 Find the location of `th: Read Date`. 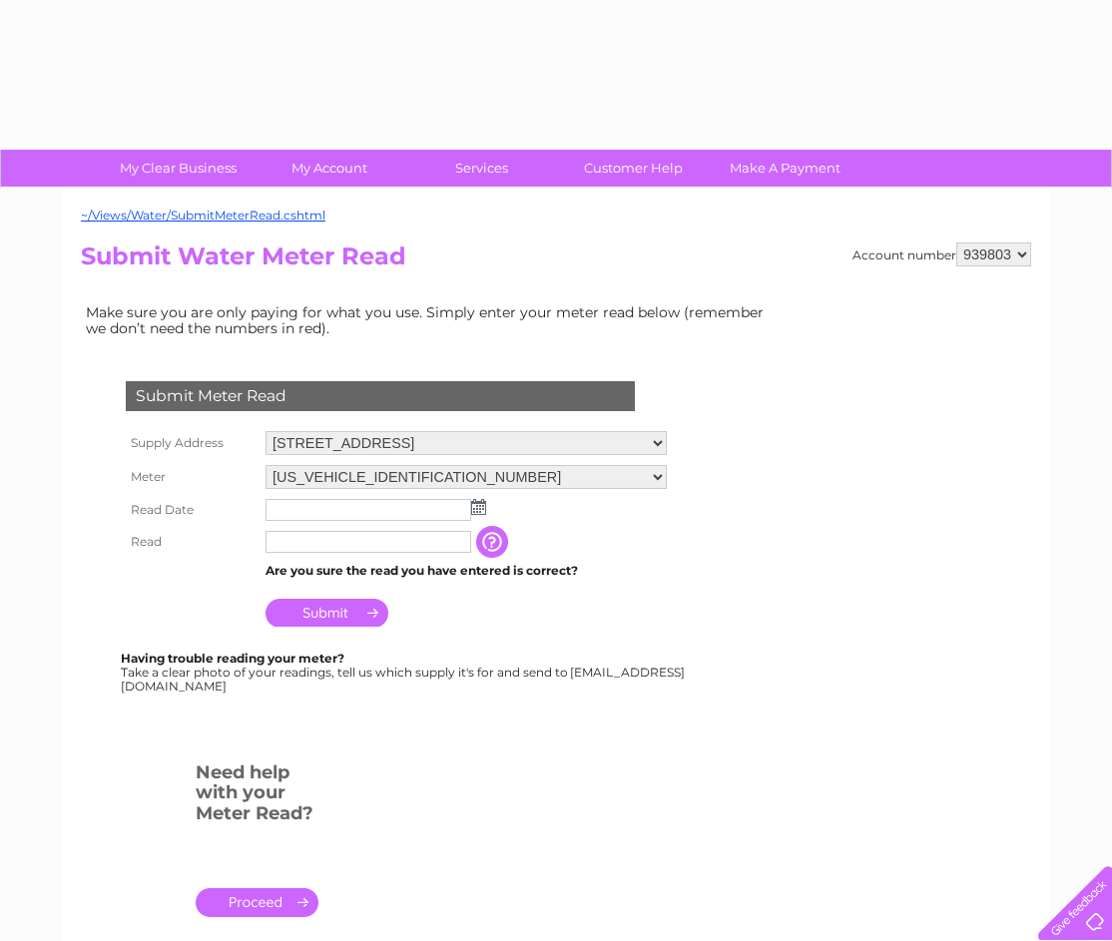

th: Read Date is located at coordinates (191, 510).